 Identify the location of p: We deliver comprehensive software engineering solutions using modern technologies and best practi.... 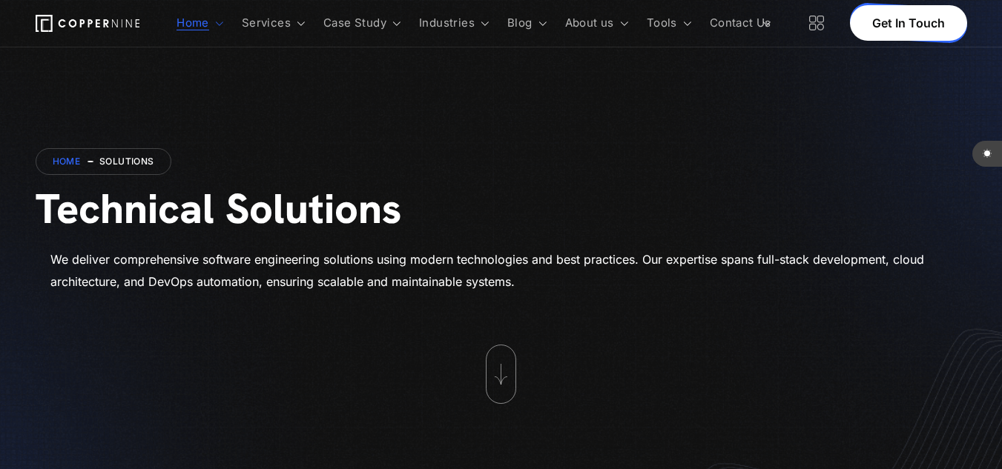
(501, 271).